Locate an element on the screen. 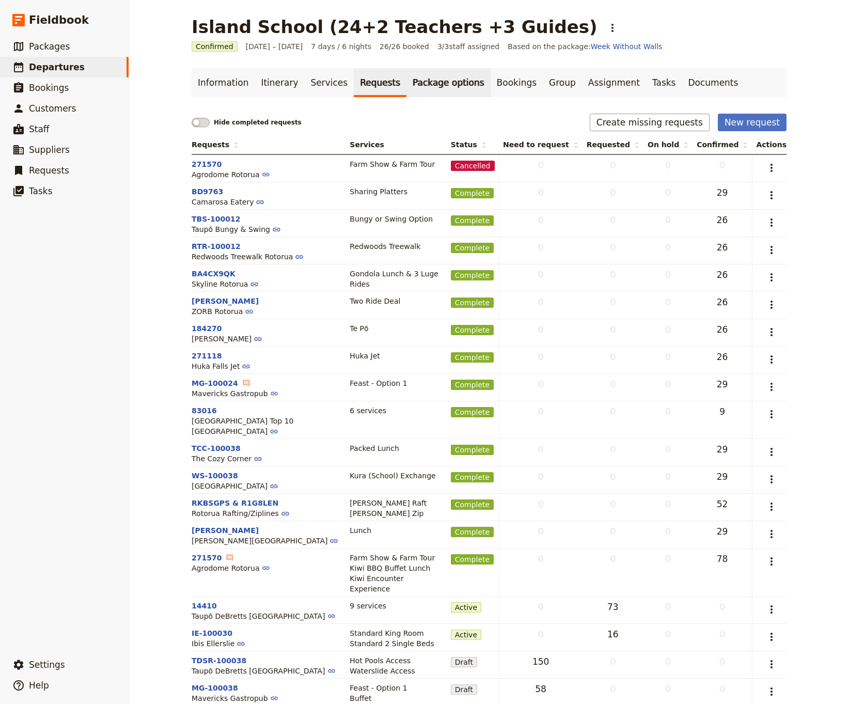 Image resolution: width=849 pixels, height=704 pixels. span: 52 is located at coordinates (722, 504).